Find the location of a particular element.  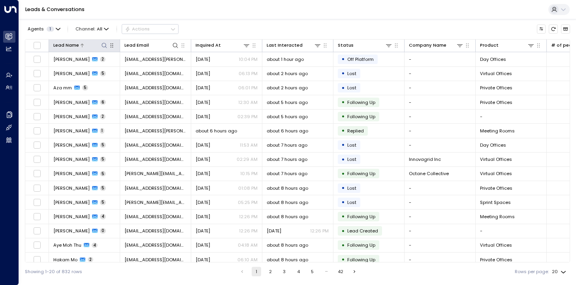

span: Hadi Mobini is located at coordinates (71, 59).